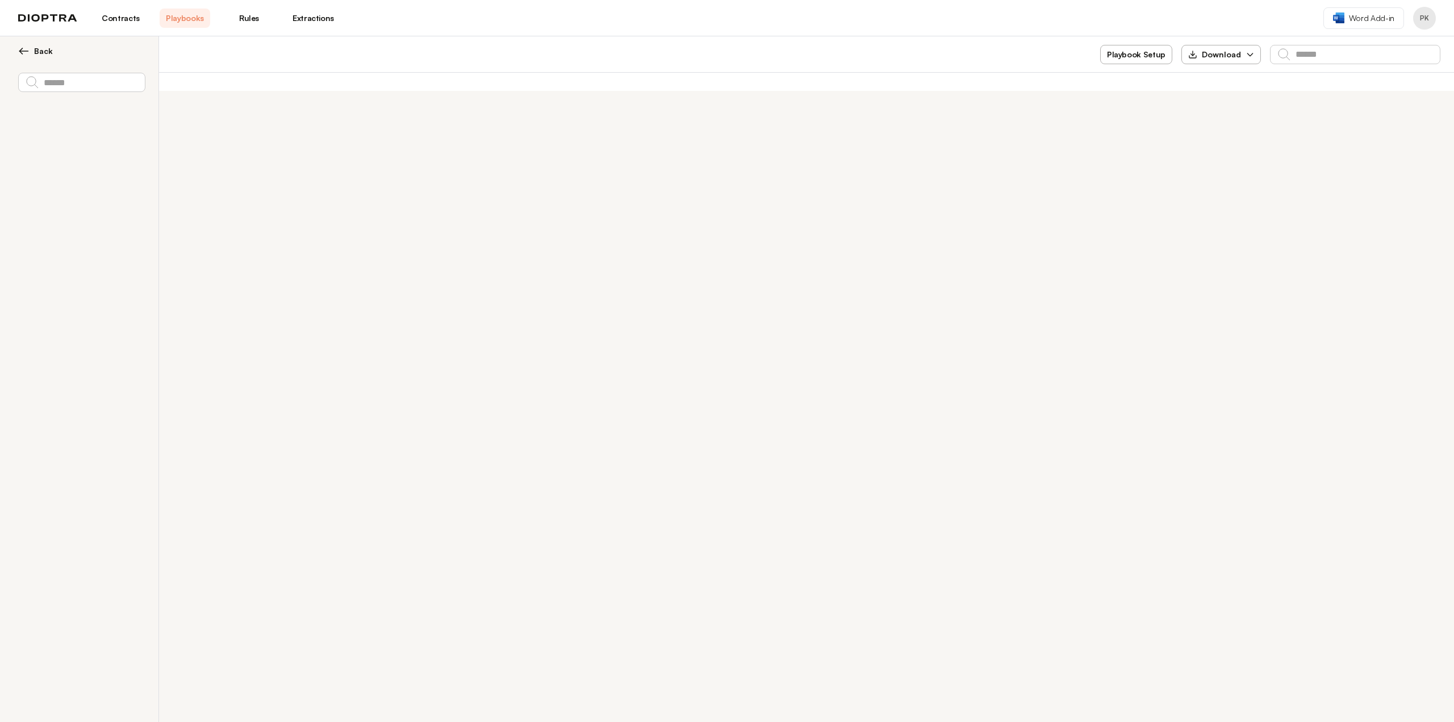 The width and height of the screenshot is (1454, 722). What do you see at coordinates (1364, 18) in the screenshot?
I see `a: Word Add-in` at bounding box center [1364, 18].